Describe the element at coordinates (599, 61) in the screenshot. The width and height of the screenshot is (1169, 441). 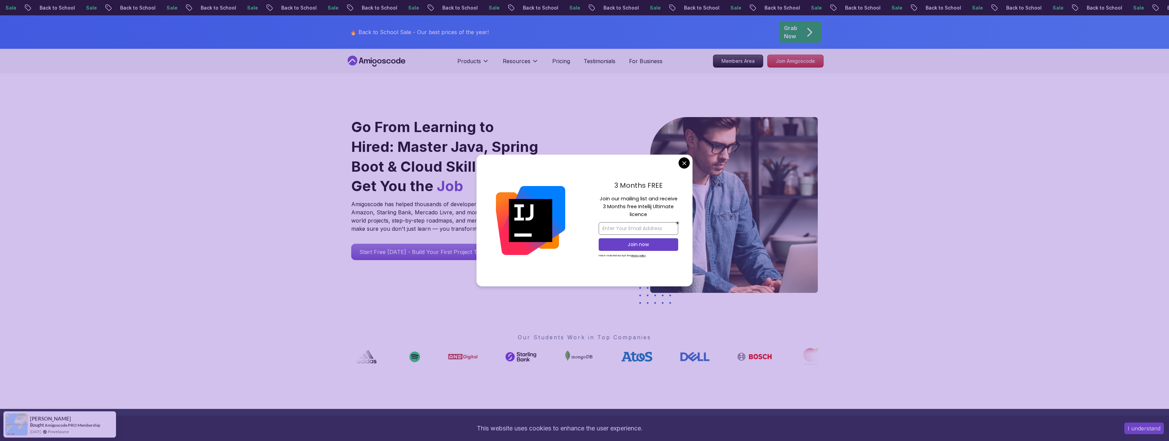
I see `p: Testimonials` at that location.